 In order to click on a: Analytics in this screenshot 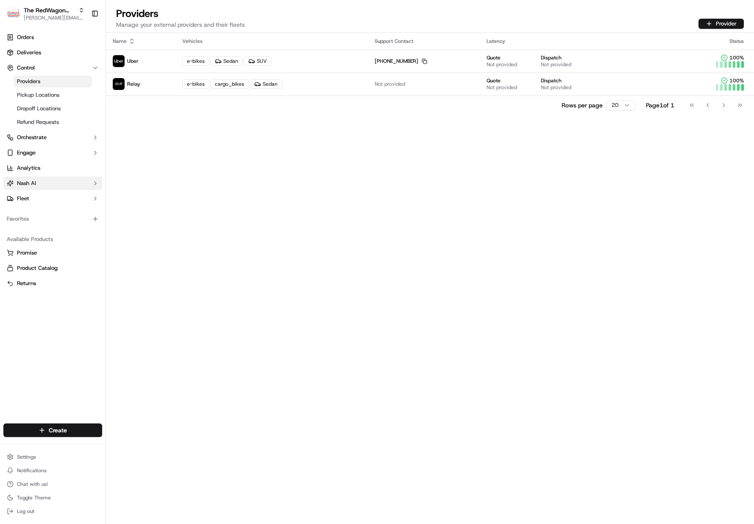, I will do `click(53, 168)`.